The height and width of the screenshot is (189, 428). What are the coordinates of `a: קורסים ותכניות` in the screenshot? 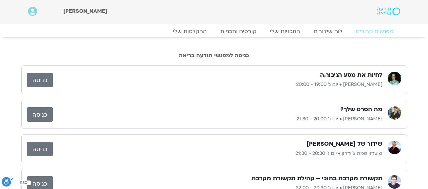 It's located at (238, 31).